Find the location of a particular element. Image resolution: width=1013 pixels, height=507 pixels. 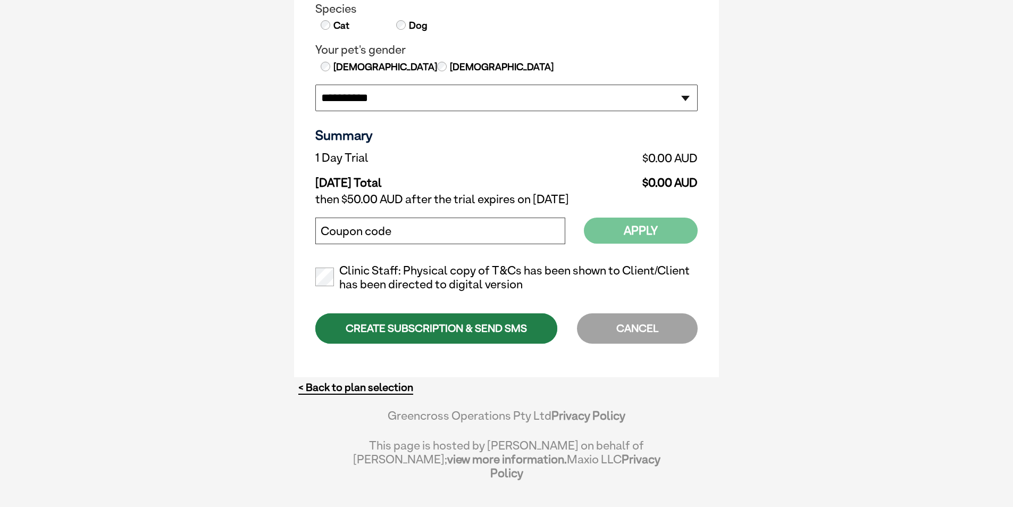

div: CREATE SUBSCRIPTION & SEND SMS is located at coordinates (436, 328).